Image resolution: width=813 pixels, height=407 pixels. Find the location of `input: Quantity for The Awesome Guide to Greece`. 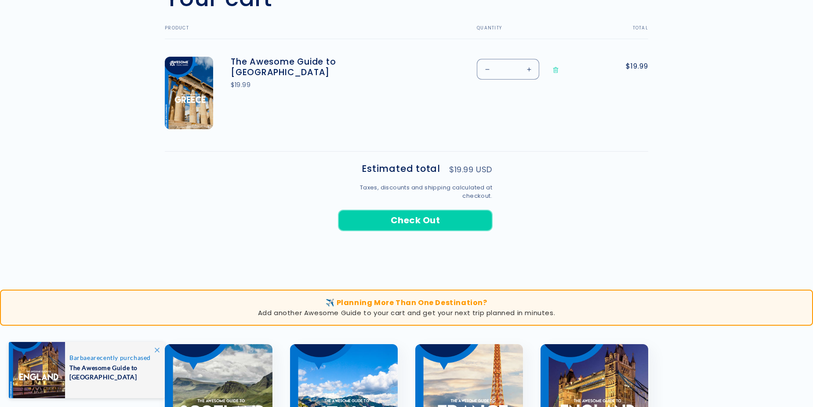

input: Quantity for The Awesome Guide to Greece is located at coordinates (508, 69).